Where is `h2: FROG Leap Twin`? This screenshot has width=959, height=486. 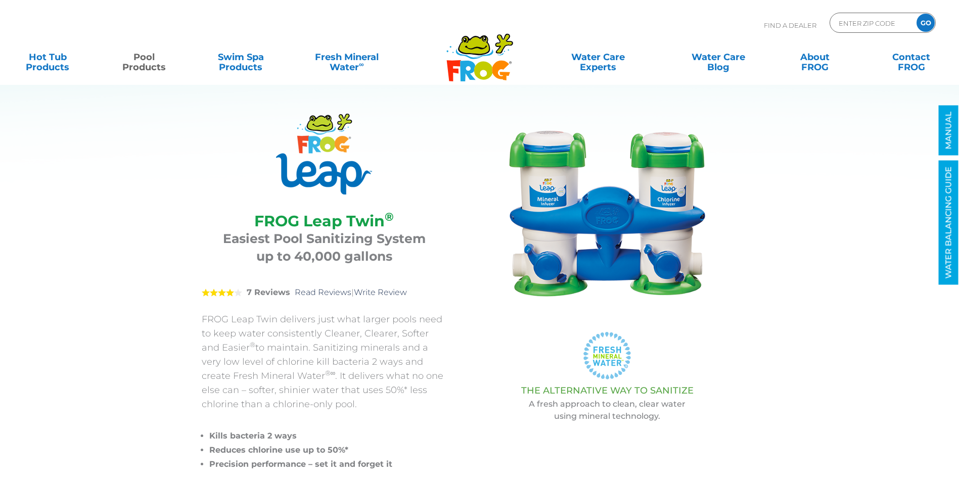 h2: FROG Leap Twin is located at coordinates (324, 221).